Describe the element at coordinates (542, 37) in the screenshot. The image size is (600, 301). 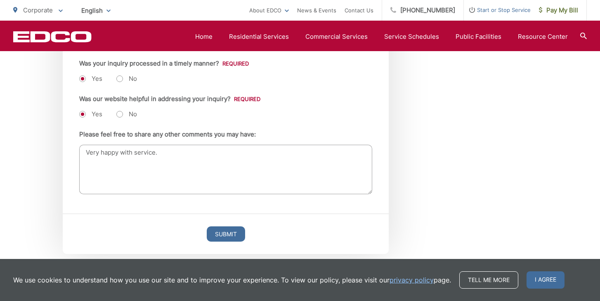
I see `a: Resource Center` at that location.